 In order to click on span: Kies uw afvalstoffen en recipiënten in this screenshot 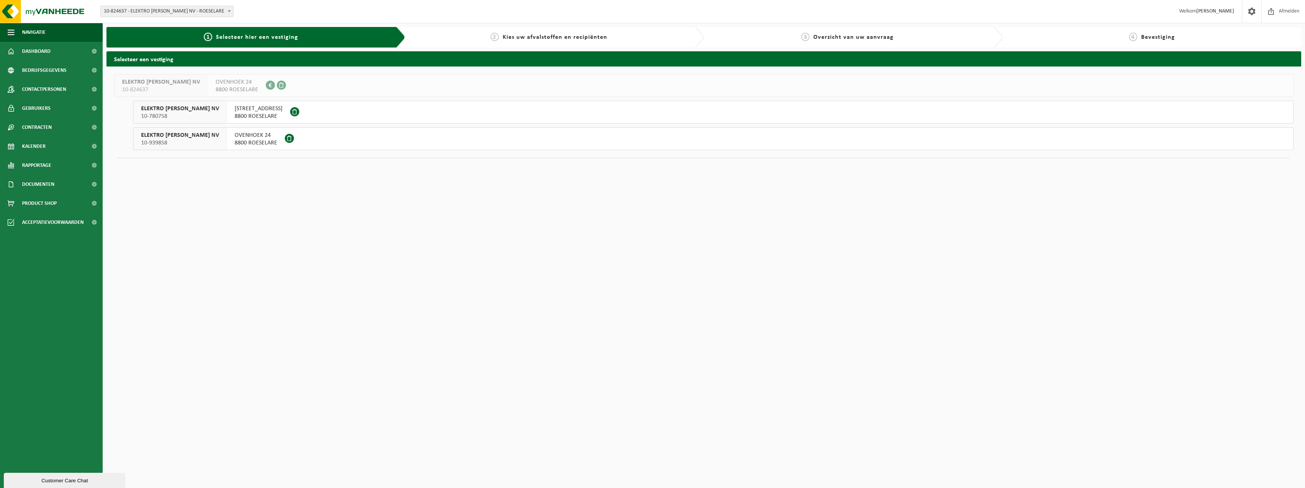, I will do `click(555, 37)`.